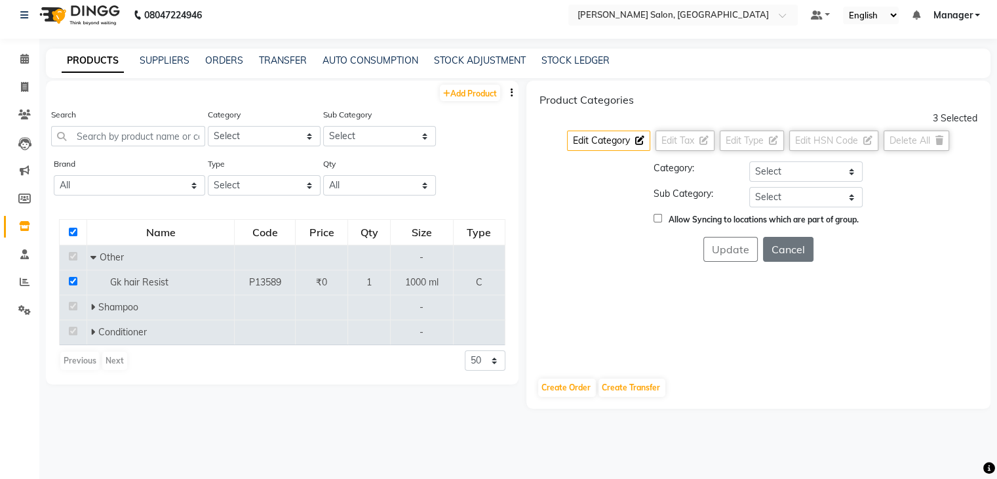  Describe the element at coordinates (601, 140) in the screenshot. I see `span: Edit Category` at that location.